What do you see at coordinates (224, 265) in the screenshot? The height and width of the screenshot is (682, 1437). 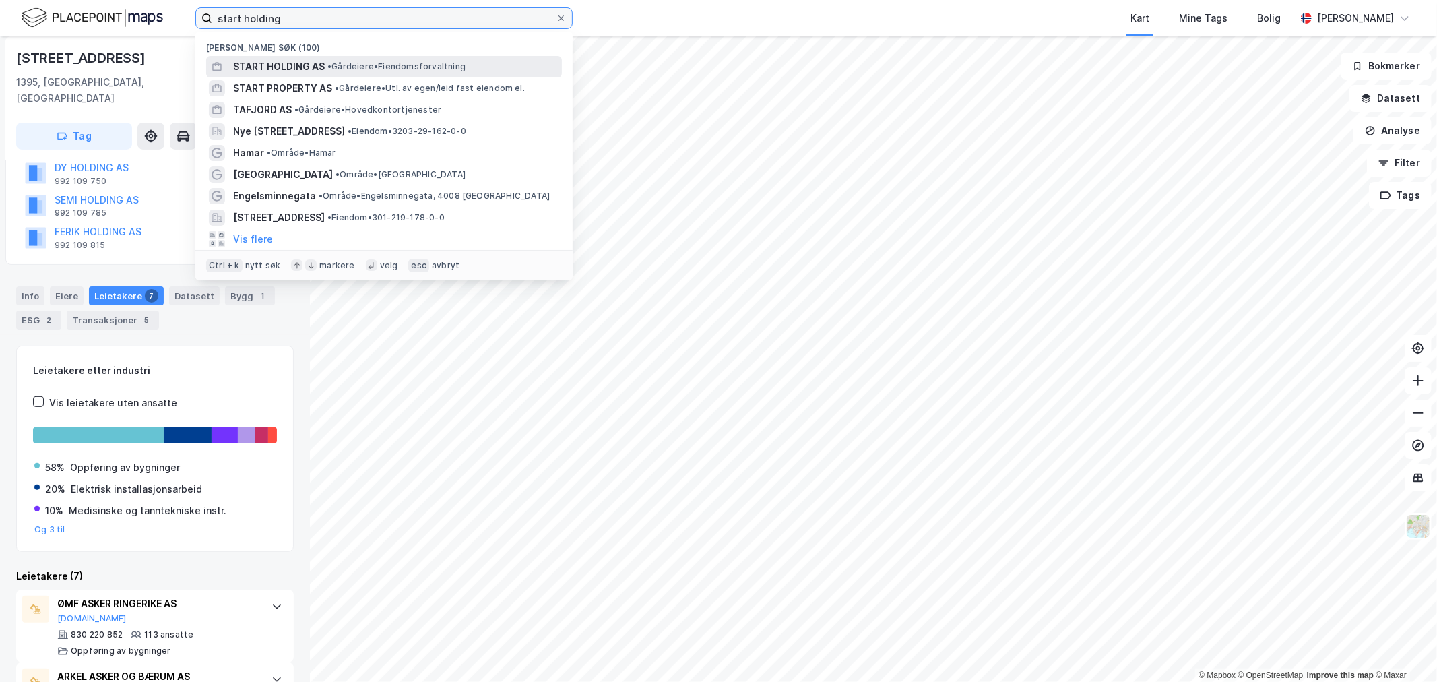 I see `div: Ctrl + k` at bounding box center [224, 265].